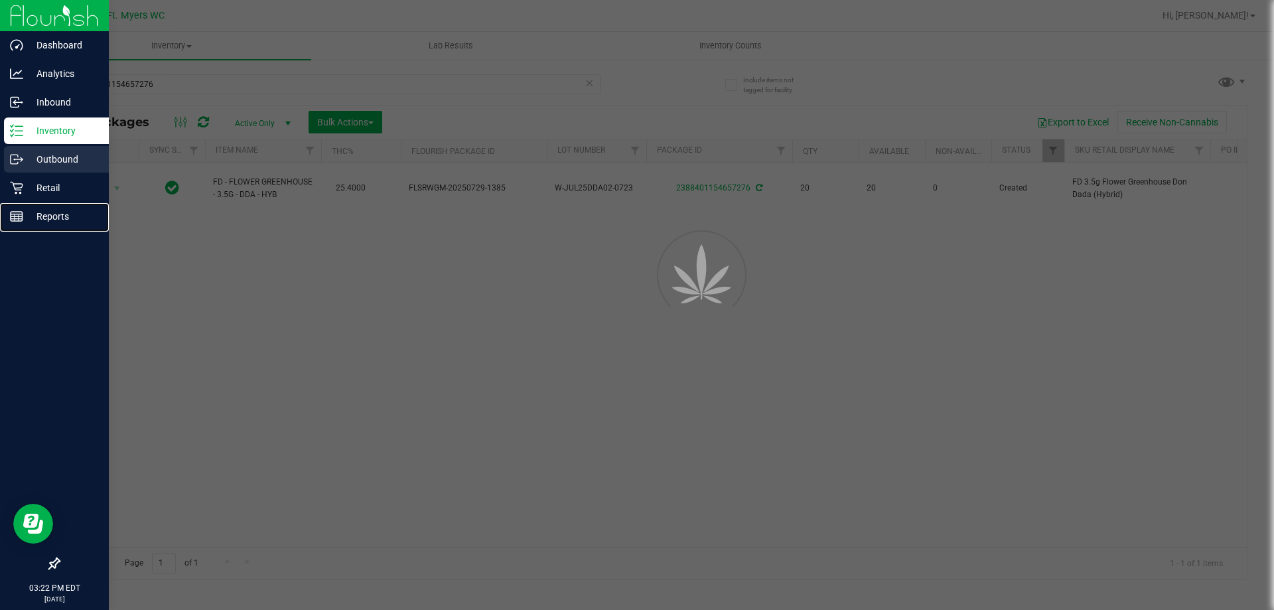 This screenshot has height=610, width=1274. Describe the element at coordinates (63, 216) in the screenshot. I see `p: Reports` at that location.